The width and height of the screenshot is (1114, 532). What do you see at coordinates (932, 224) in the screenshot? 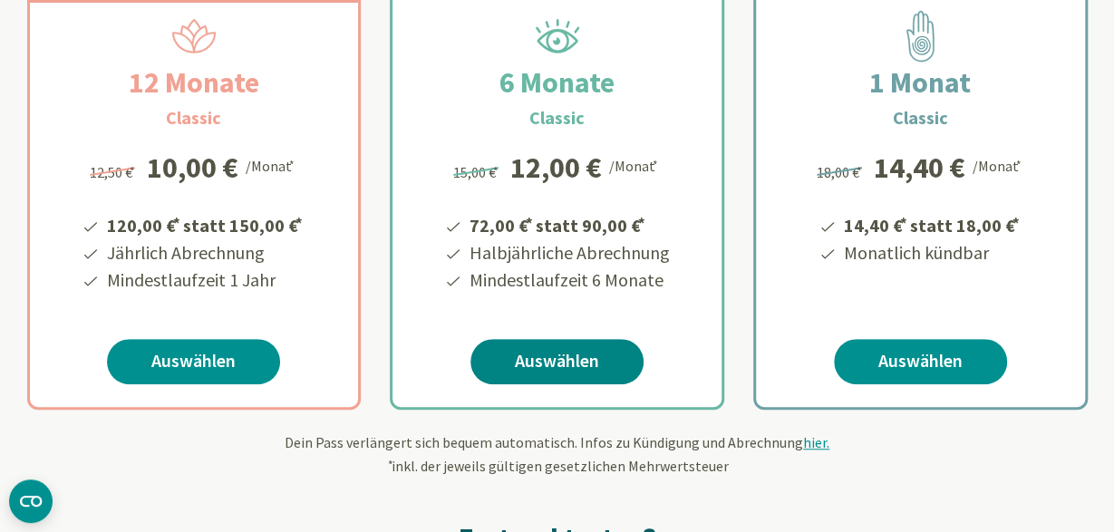
I see `li: 14,40 € statt 18,00 €` at bounding box center [932, 224].